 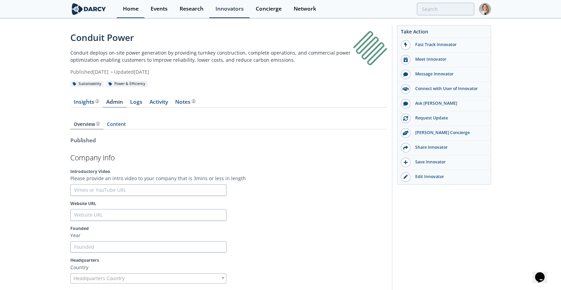 I want to click on div: Message Innovator, so click(x=449, y=74).